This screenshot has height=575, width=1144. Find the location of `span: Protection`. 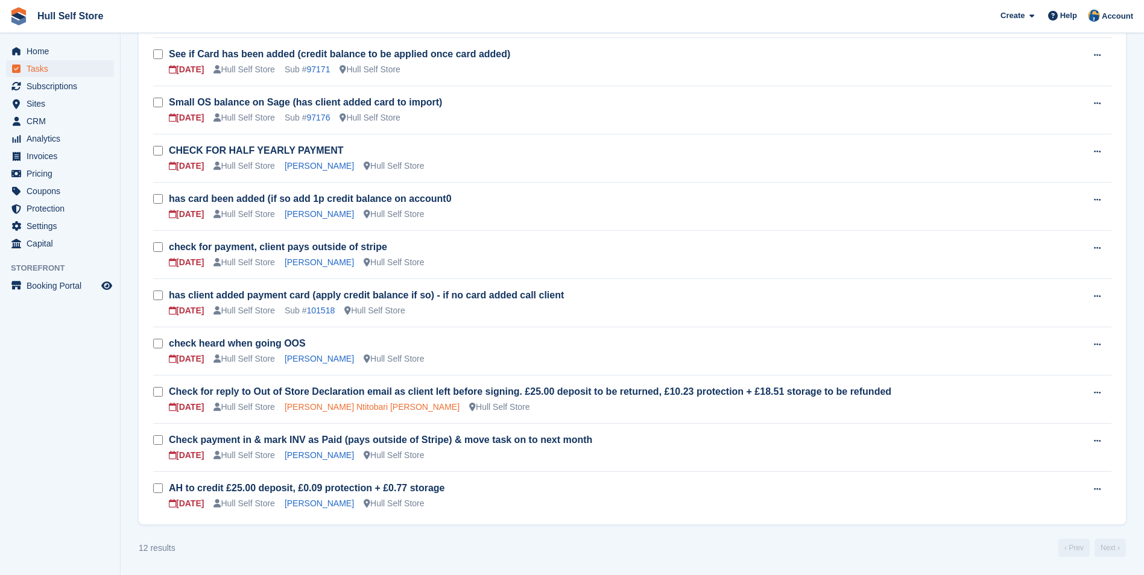

span: Protection is located at coordinates (63, 209).